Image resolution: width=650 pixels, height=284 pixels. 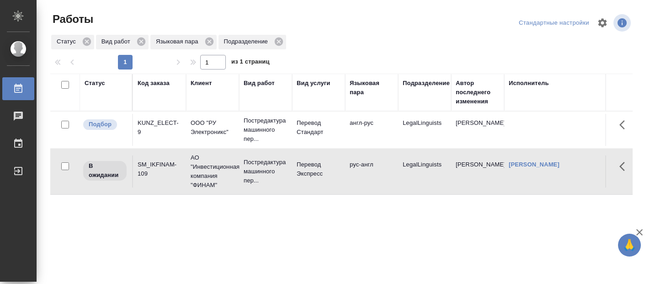 I want to click on td: англ-рус, so click(x=372, y=130).